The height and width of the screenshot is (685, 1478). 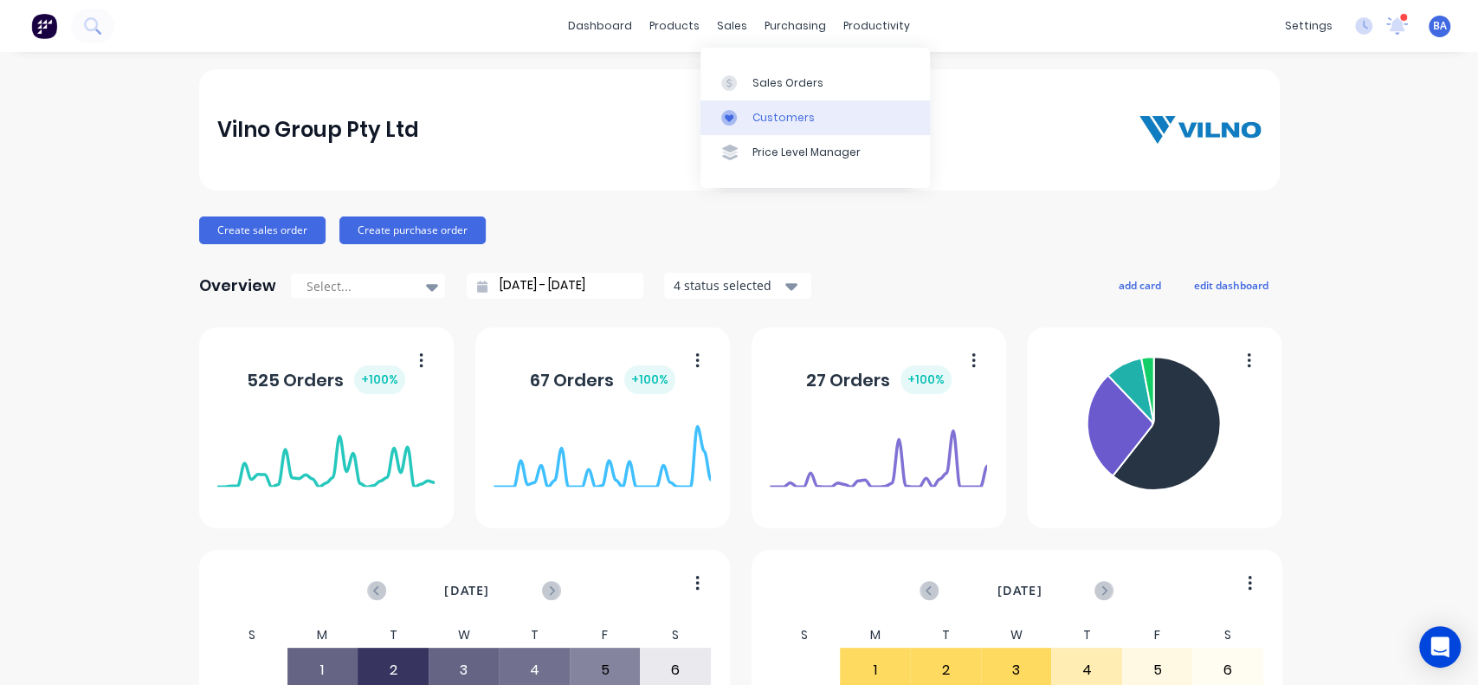 I want to click on a: Sales Orders, so click(x=815, y=82).